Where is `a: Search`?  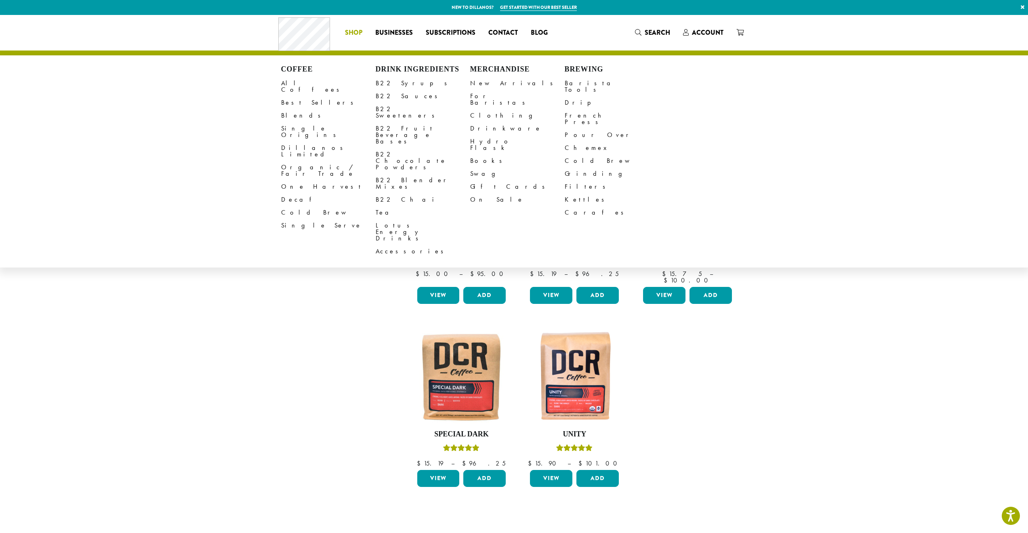 a: Search is located at coordinates (653, 32).